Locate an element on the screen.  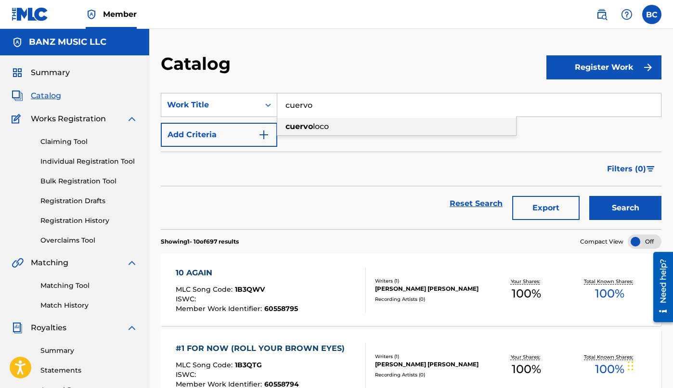
span: 1B3QTG is located at coordinates (248, 365).